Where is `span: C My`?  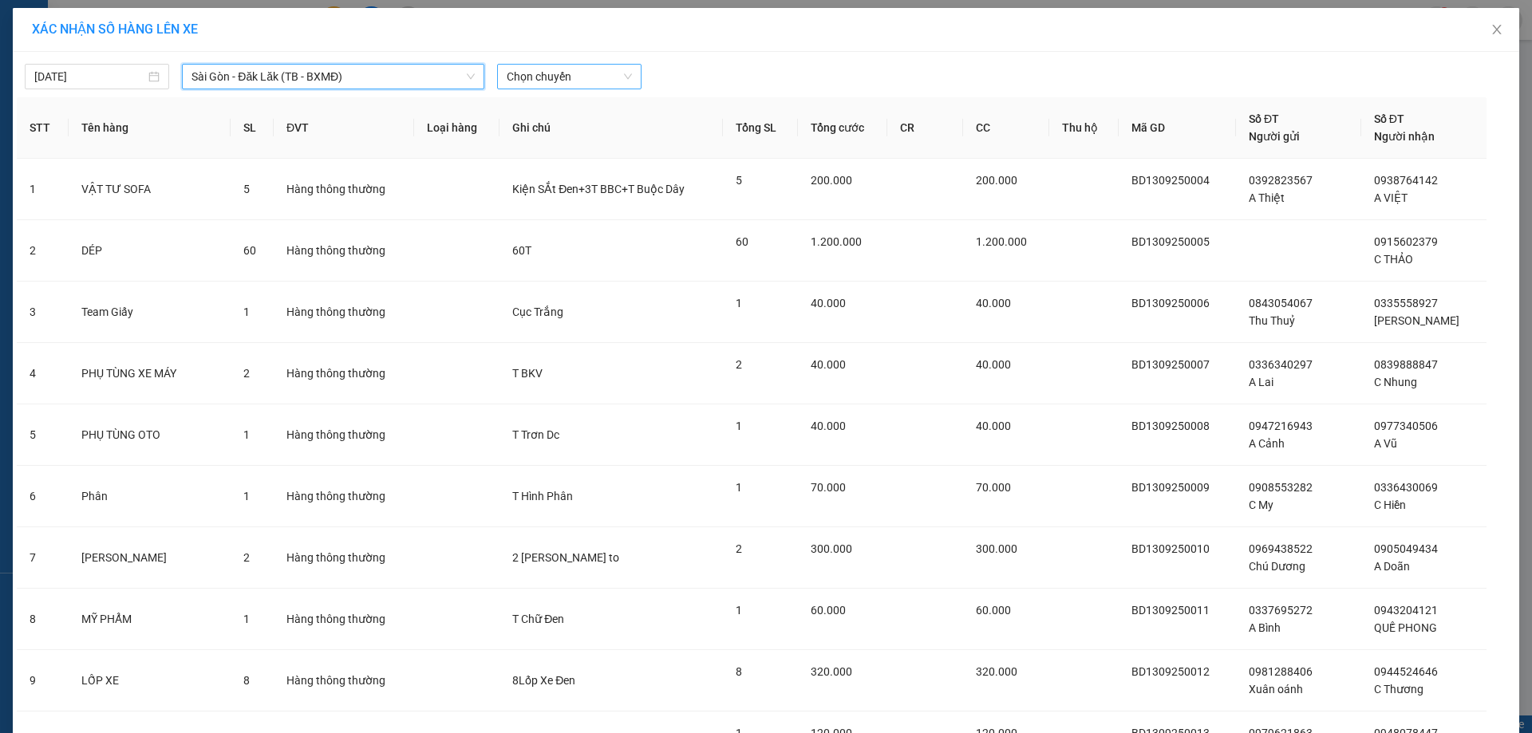 span: C My is located at coordinates (1261, 505).